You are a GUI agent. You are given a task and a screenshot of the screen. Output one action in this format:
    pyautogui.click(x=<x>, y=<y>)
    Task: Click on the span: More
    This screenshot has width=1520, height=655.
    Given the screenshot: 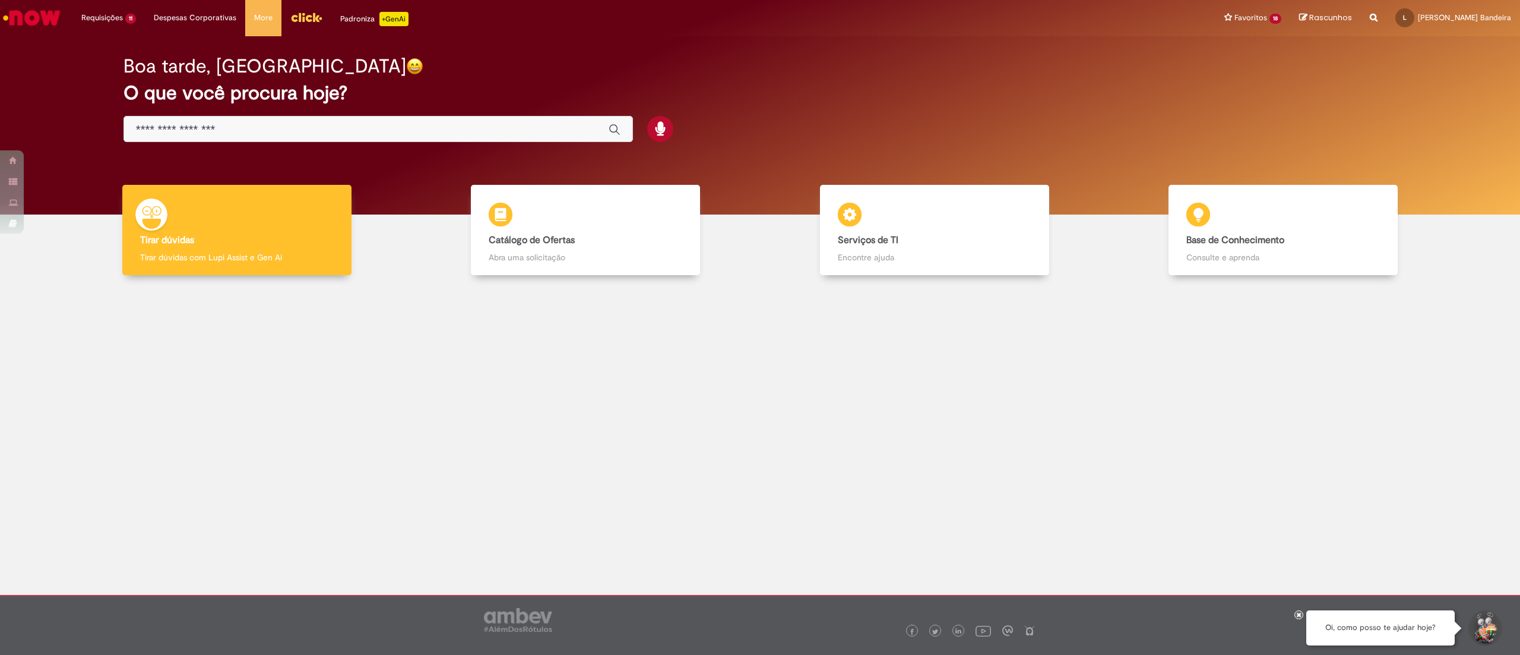 What is the action you would take?
    pyautogui.click(x=263, y=18)
    